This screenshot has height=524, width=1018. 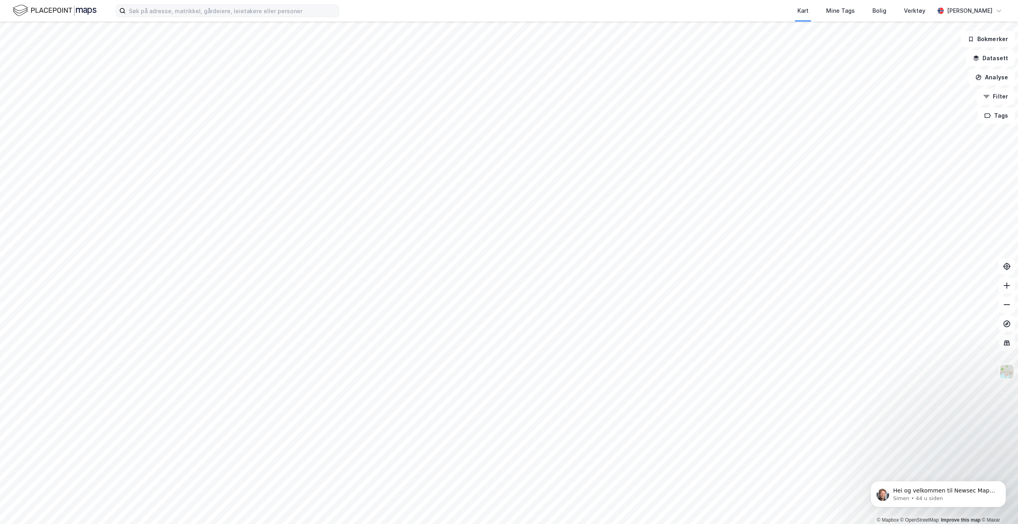 I want to click on button: Bokmerker, so click(x=988, y=39).